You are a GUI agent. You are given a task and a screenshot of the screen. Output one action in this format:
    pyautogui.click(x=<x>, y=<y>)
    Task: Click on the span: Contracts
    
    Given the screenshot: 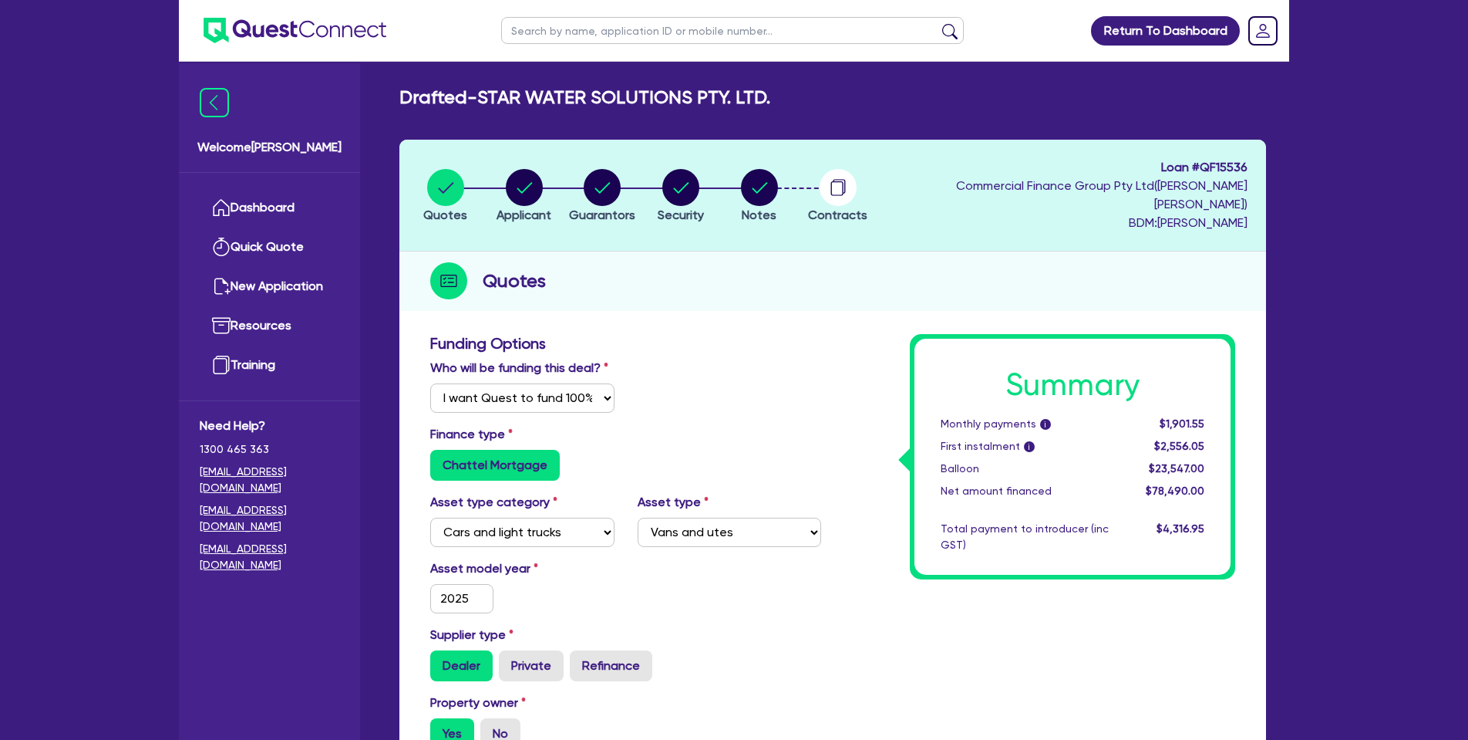 What is the action you would take?
    pyautogui.click(x=838, y=214)
    